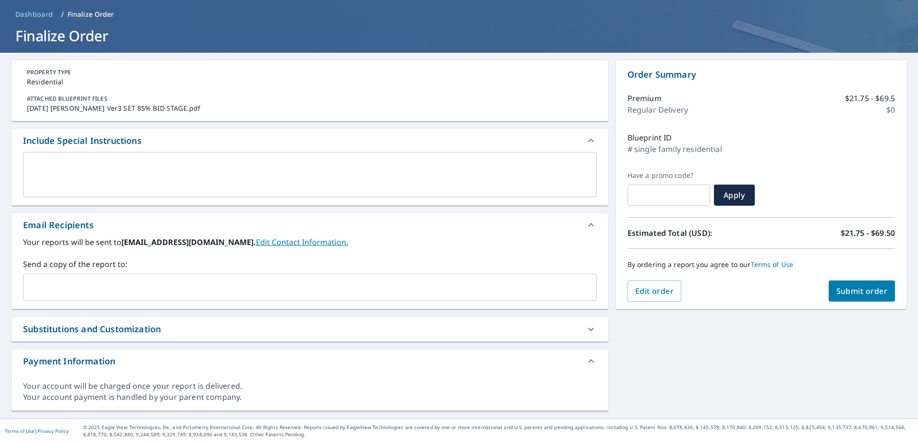 The image size is (918, 443). I want to click on h1: Finalize Order, so click(459, 36).